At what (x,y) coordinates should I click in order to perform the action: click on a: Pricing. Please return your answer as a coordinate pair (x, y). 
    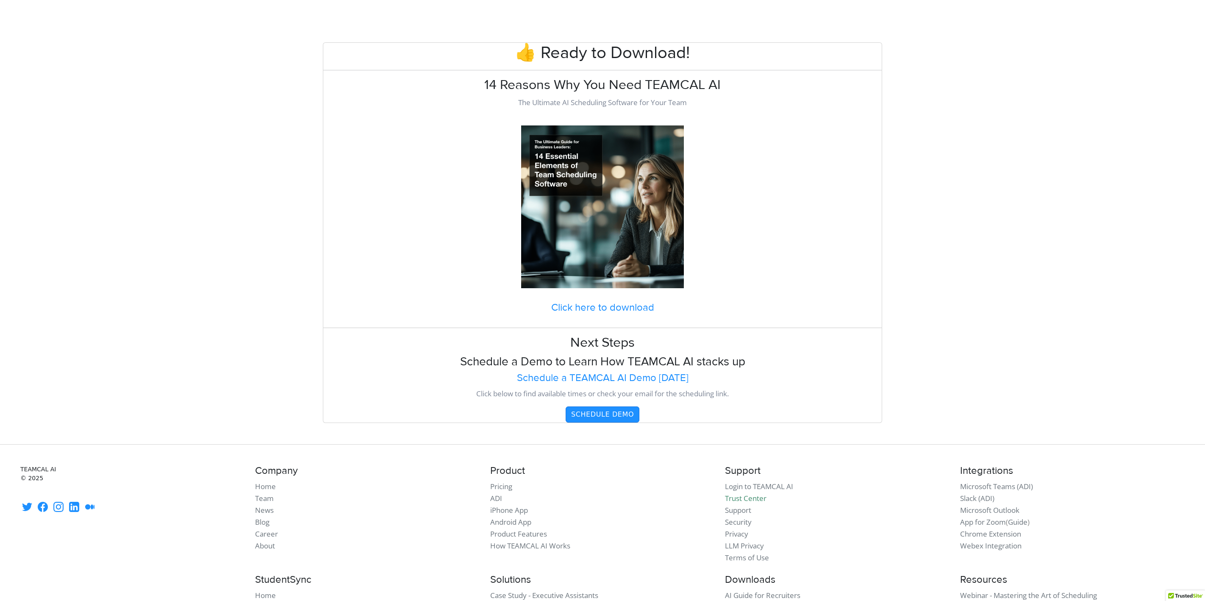
    Looking at the image, I should click on (501, 486).